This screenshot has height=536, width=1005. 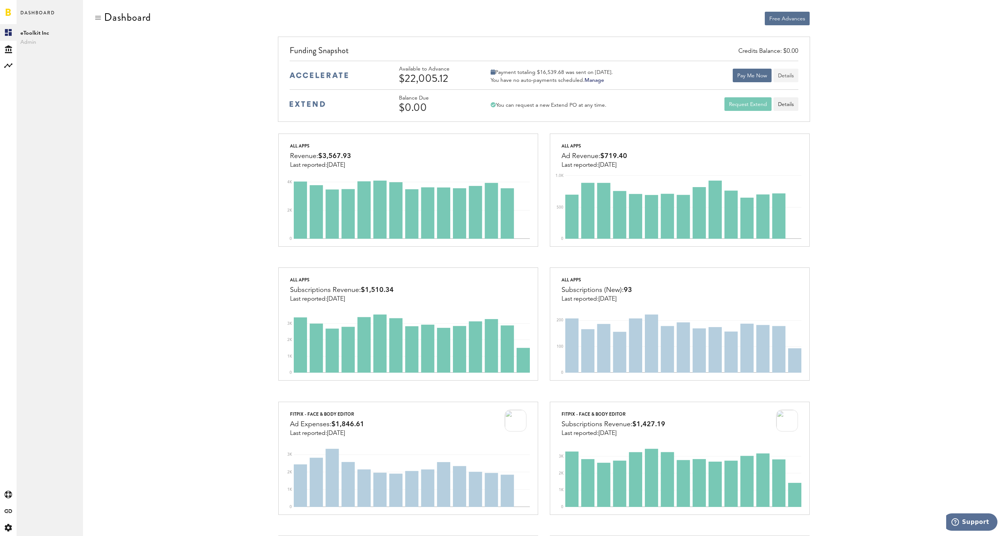 What do you see at coordinates (435, 98) in the screenshot?
I see `div: Balance Due` at bounding box center [435, 98].